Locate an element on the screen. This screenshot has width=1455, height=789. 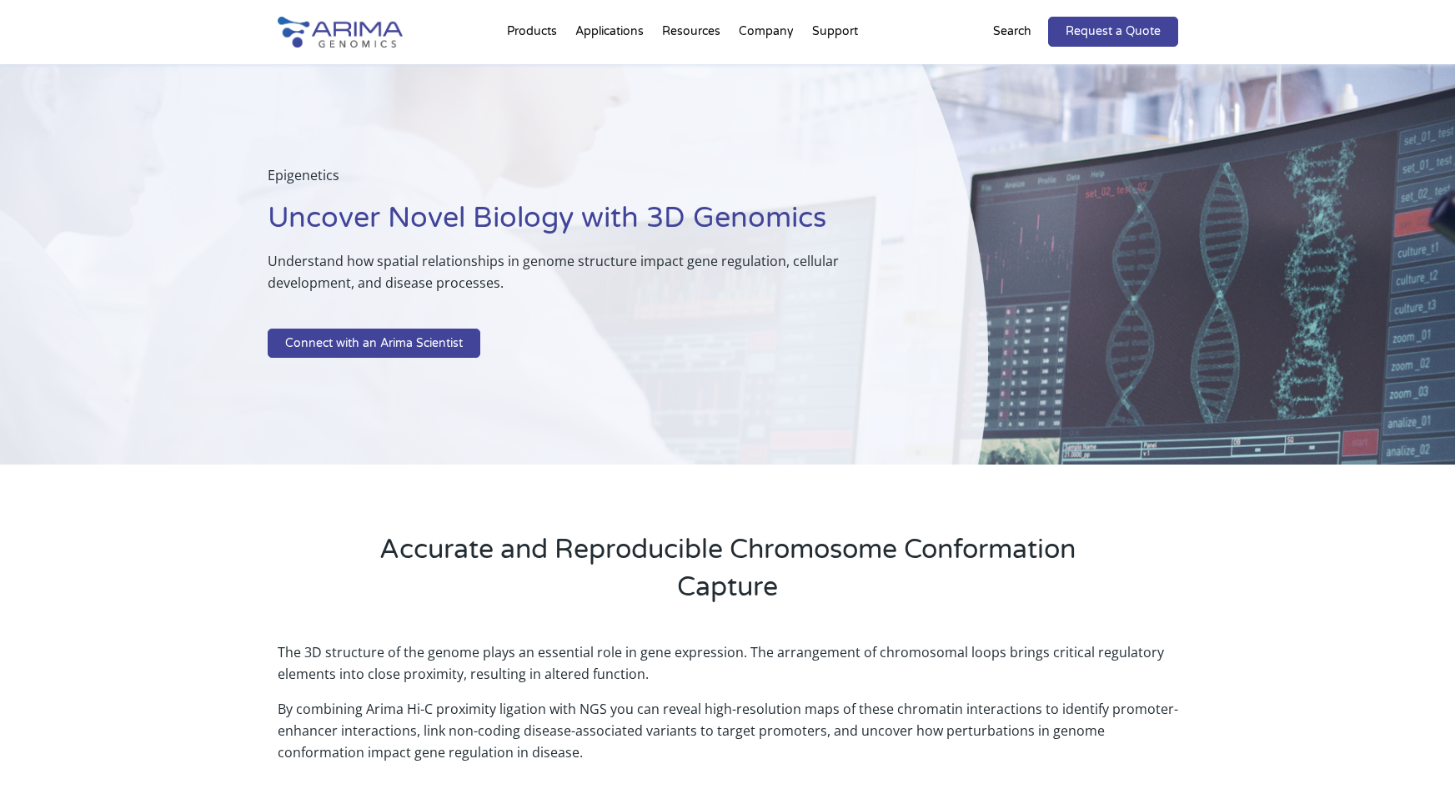
a: Connect with an Arima Scientist is located at coordinates (374, 343).